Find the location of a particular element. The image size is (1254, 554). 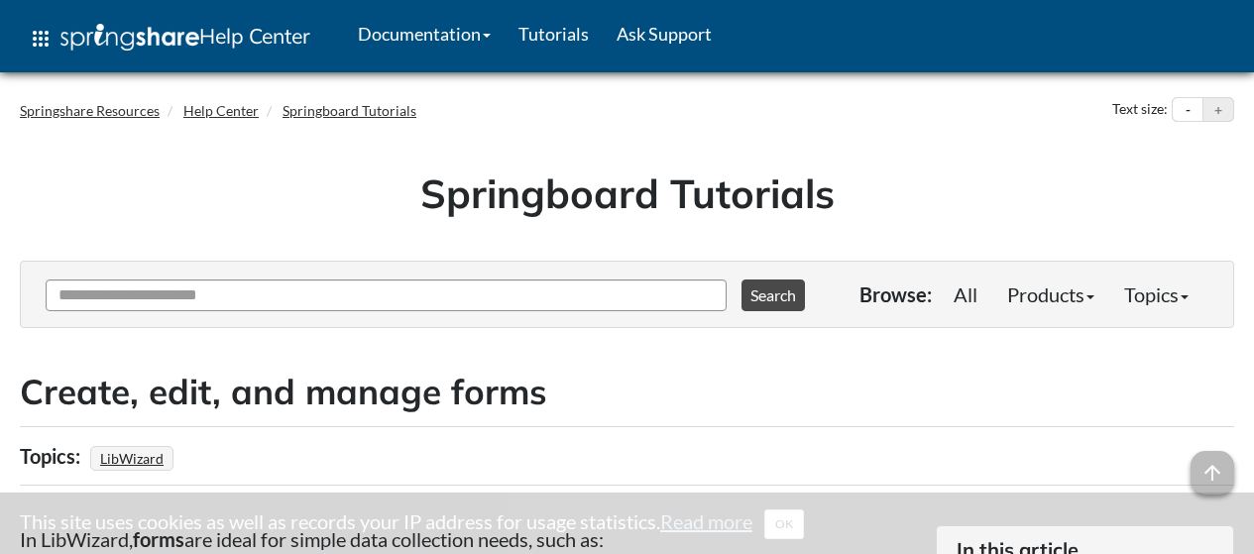

p: Browse: is located at coordinates (895, 294).